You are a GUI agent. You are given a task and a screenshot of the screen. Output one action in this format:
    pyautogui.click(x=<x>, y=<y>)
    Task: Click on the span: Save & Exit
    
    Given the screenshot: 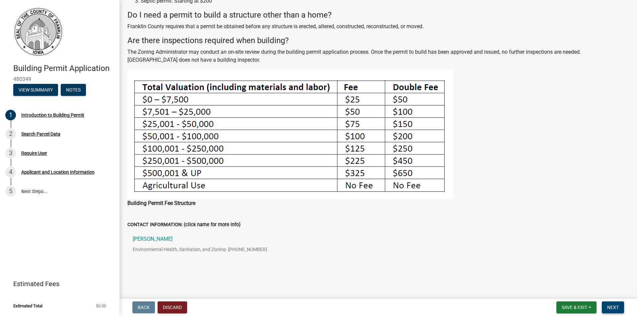 What is the action you would take?
    pyautogui.click(x=574, y=307)
    